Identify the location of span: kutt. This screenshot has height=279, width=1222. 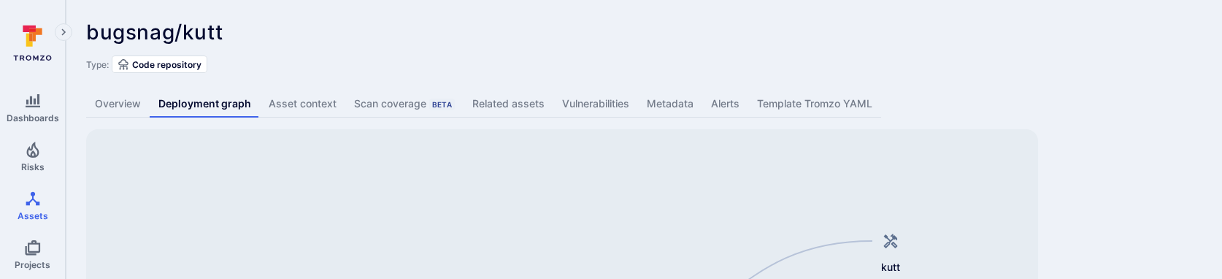
(890, 267).